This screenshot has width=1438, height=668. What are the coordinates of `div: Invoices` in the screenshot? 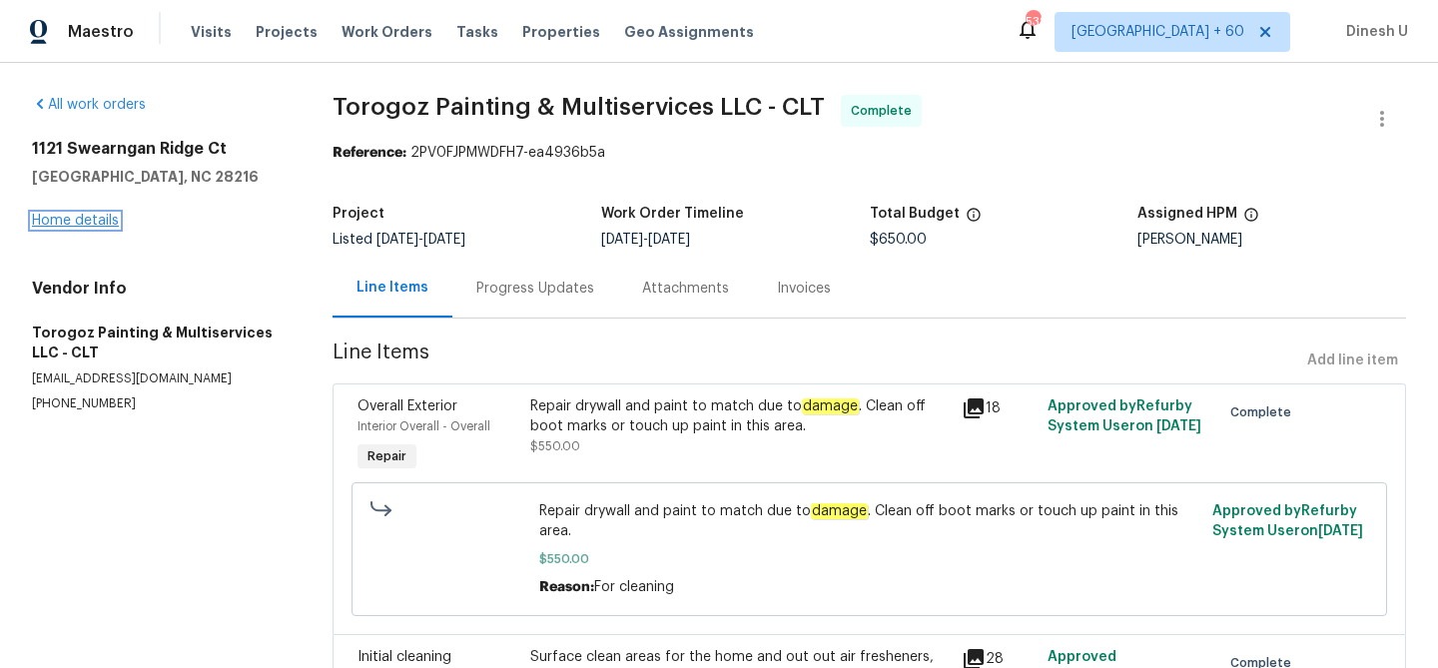 It's located at (804, 289).